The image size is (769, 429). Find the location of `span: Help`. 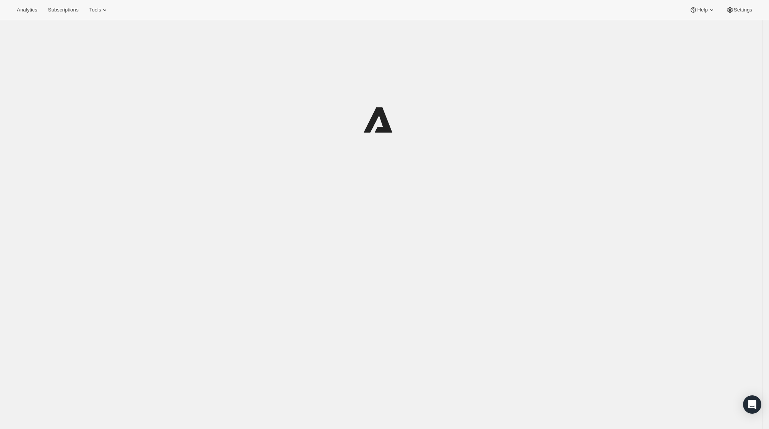

span: Help is located at coordinates (703, 10).